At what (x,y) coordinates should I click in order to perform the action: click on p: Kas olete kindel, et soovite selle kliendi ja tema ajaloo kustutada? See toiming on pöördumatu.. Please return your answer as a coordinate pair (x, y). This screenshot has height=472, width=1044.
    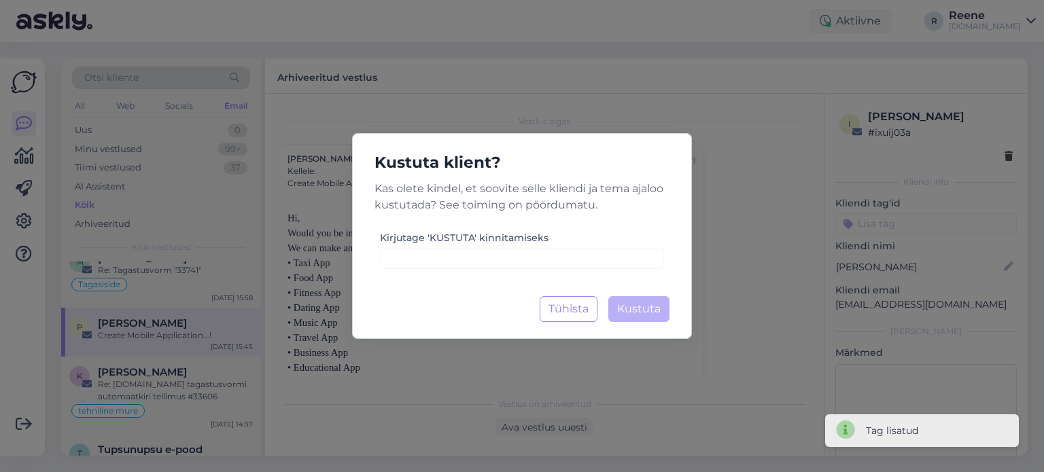
    Looking at the image, I should click on (522, 197).